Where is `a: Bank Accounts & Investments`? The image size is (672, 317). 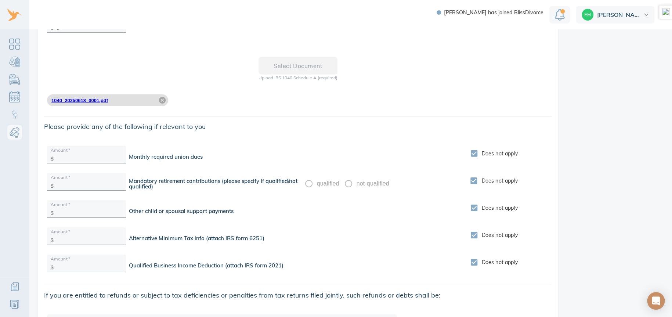
a: Bank Accounts & Investments is located at coordinates (15, 62).